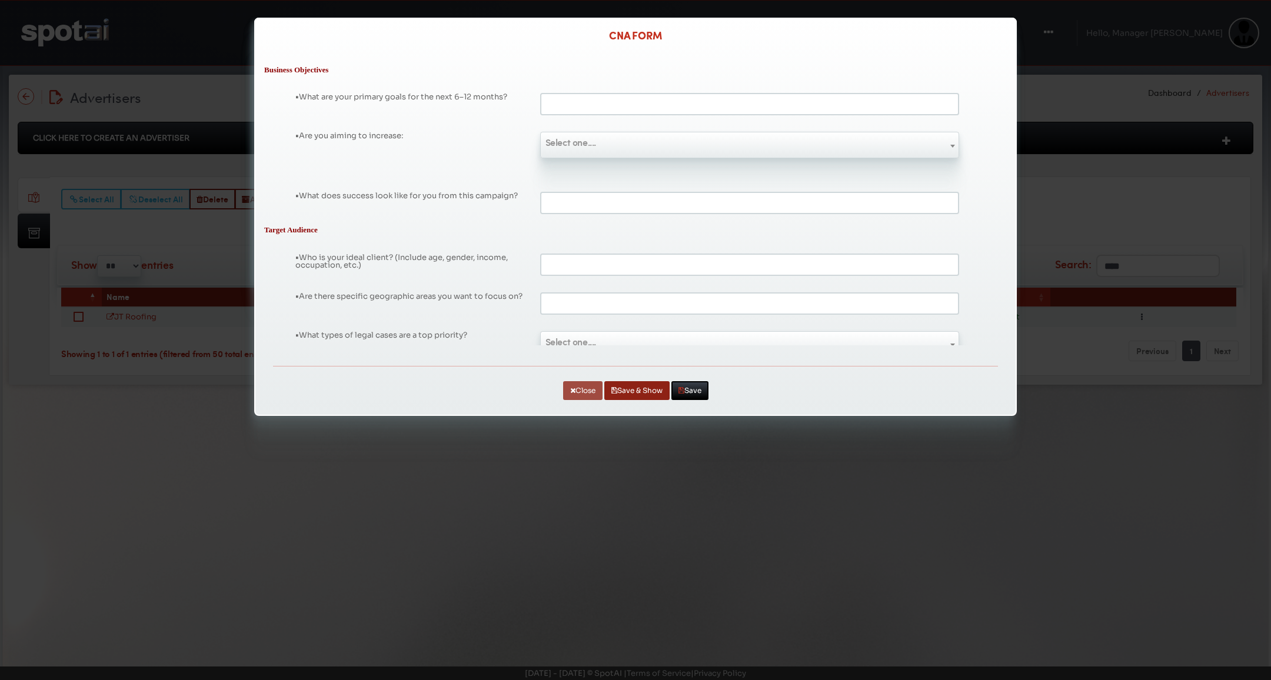 This screenshot has height=680, width=1271. Describe the element at coordinates (635, 69) in the screenshot. I see `h3: Business Objectives` at that location.